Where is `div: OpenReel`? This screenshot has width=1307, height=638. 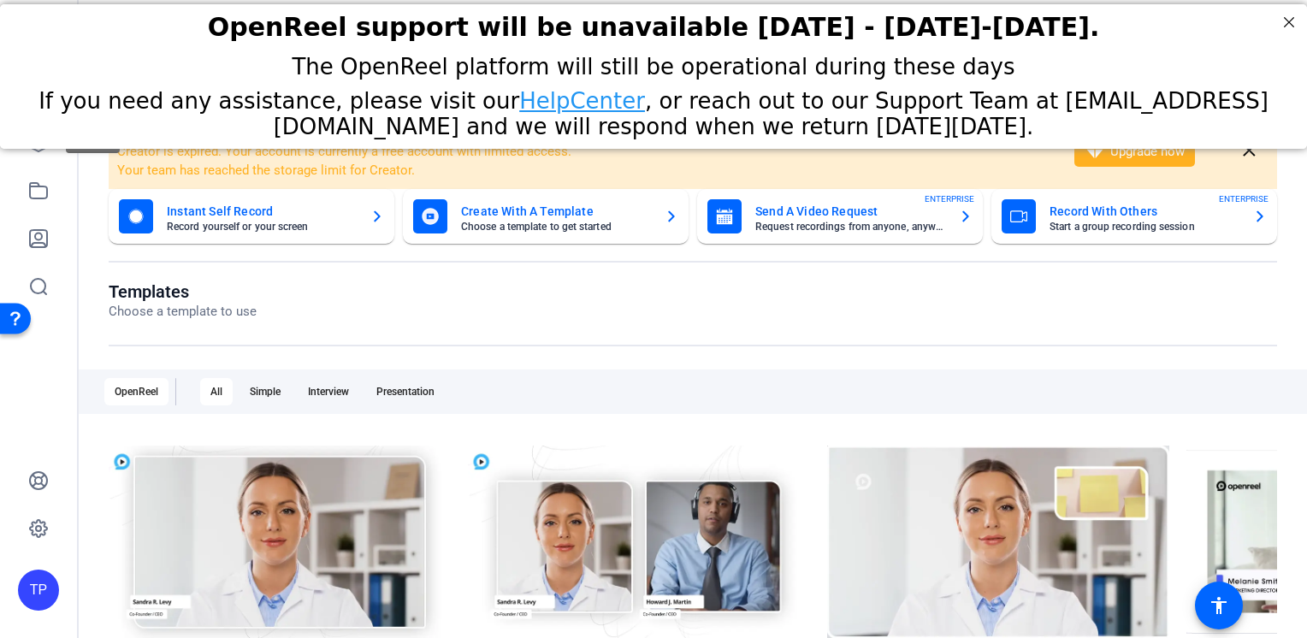 div: OpenReel is located at coordinates (136, 392).